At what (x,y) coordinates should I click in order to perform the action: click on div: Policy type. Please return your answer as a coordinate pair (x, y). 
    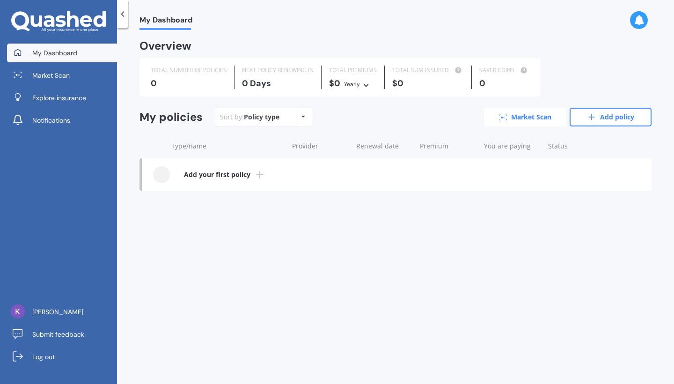
    Looking at the image, I should click on (262, 117).